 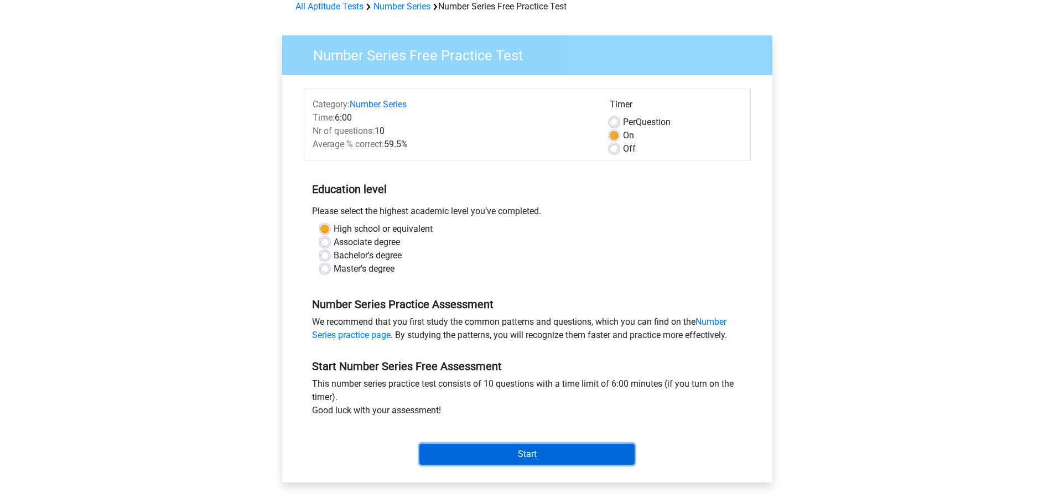 What do you see at coordinates (452, 144) in the screenshot?
I see `div: 59.5%` at bounding box center [452, 144].